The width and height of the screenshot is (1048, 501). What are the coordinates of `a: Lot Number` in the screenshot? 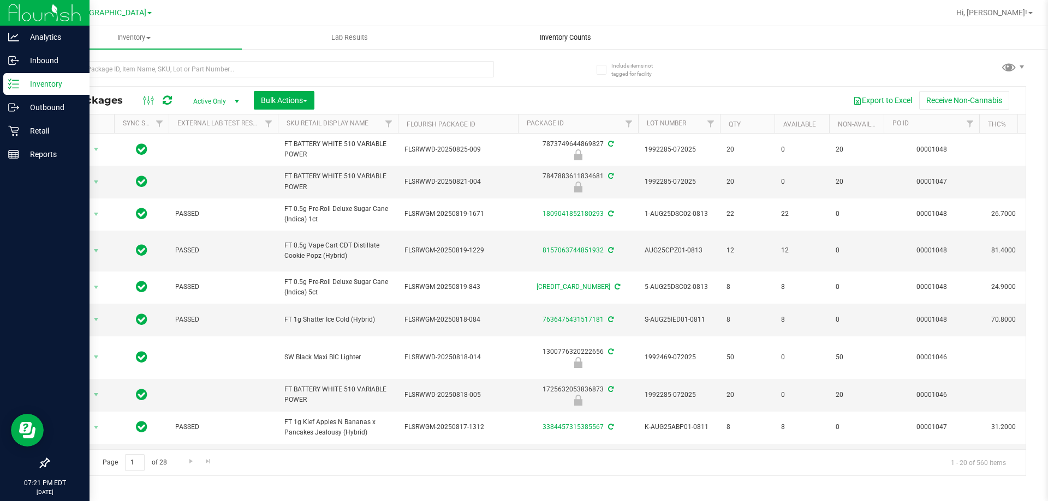 It's located at (666, 123).